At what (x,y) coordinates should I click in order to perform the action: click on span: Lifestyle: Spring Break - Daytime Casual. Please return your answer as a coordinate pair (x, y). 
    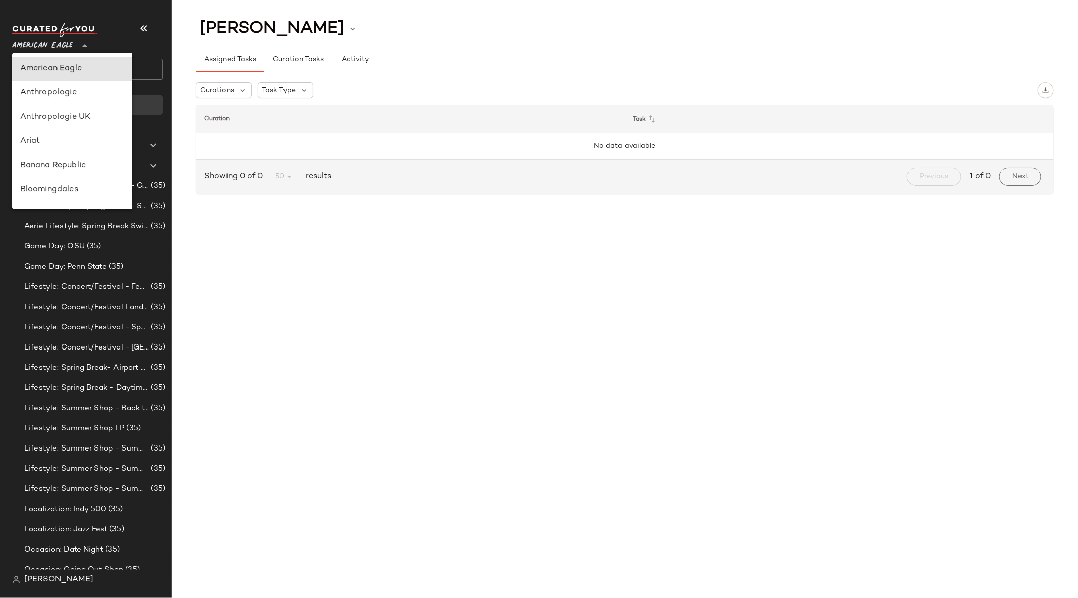
    Looking at the image, I should click on (86, 388).